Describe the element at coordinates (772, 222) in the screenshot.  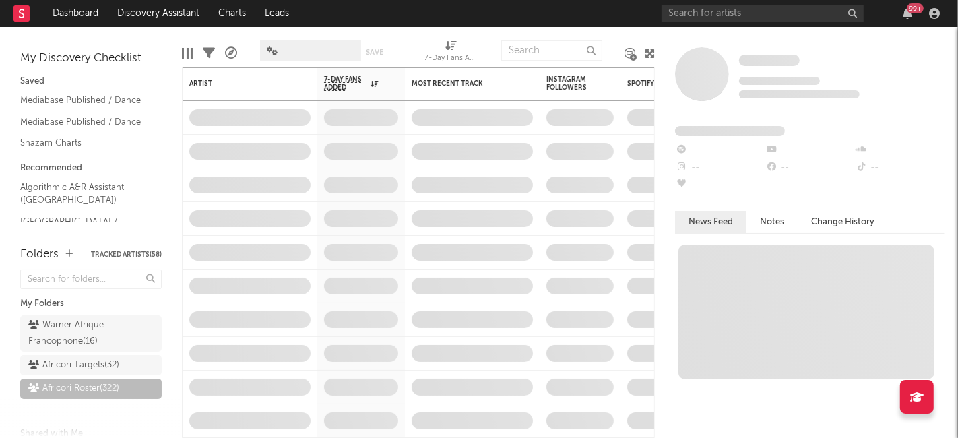
I see `button: Notes` at that location.